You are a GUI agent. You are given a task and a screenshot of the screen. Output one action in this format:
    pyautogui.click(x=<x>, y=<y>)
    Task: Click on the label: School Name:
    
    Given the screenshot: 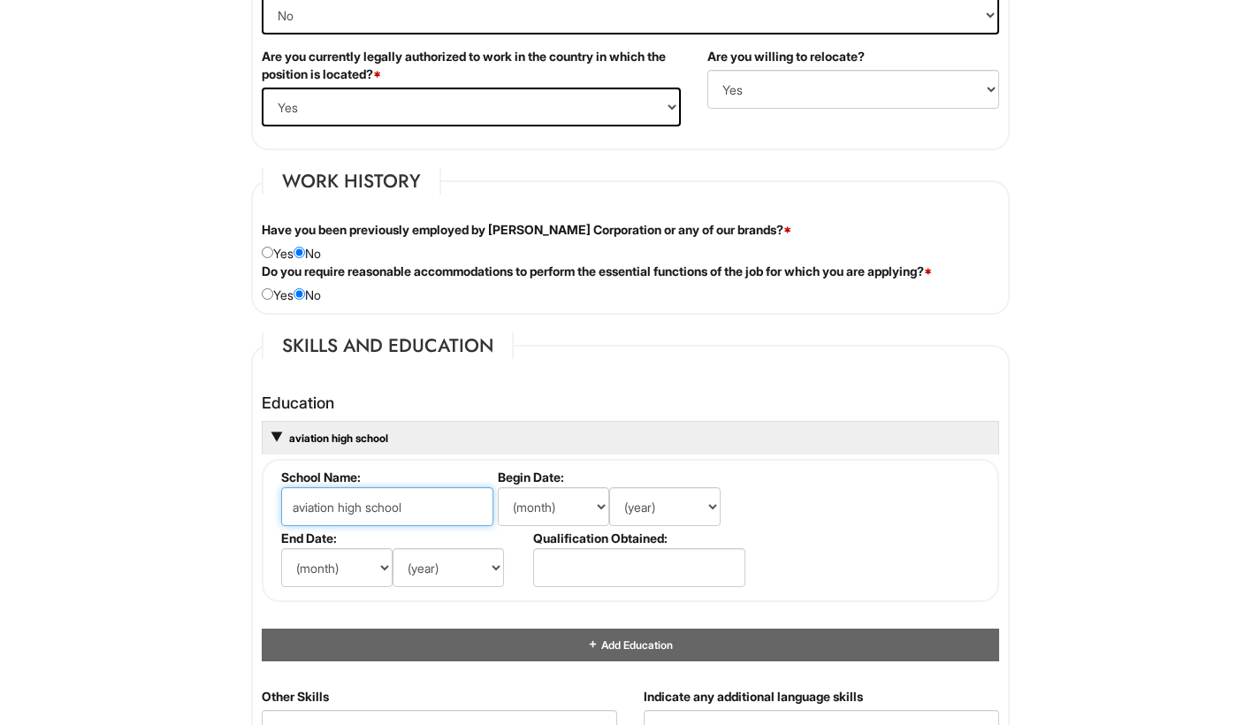 What is the action you would take?
    pyautogui.click(x=385, y=477)
    